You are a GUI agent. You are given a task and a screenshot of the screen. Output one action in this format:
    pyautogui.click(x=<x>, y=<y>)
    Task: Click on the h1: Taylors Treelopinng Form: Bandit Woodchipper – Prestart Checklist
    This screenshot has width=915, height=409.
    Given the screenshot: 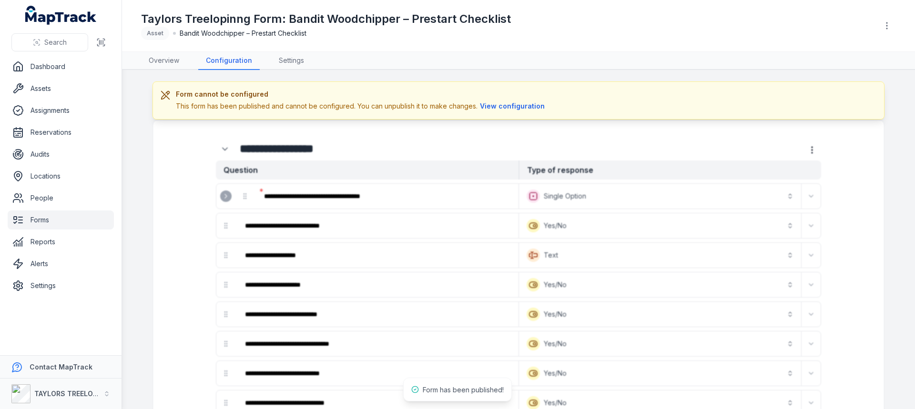 What is the action you would take?
    pyautogui.click(x=326, y=19)
    